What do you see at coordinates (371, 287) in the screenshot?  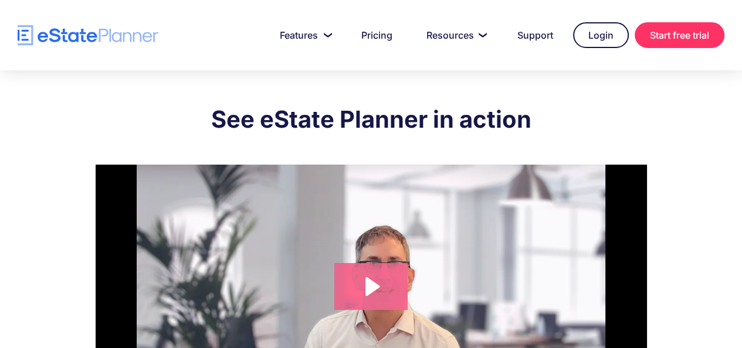 I see `button: Play Video: eState Product Demo Video` at bounding box center [371, 287].